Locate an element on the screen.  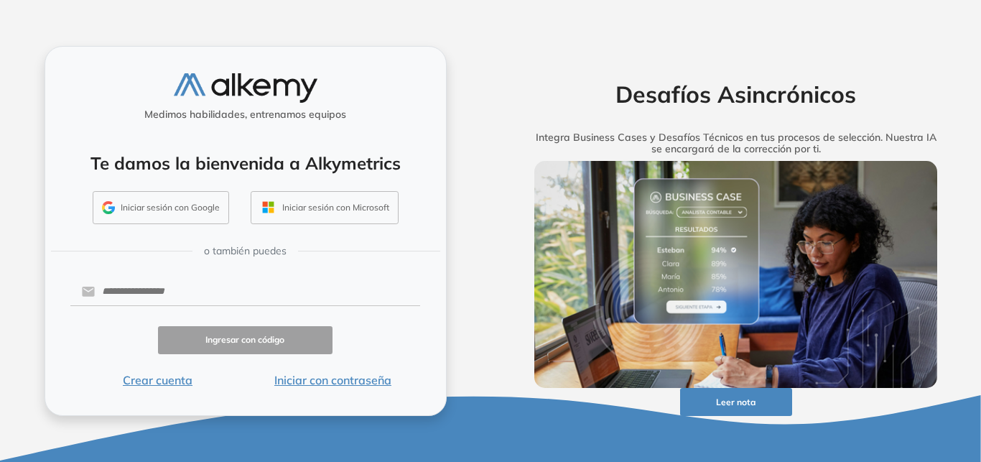
button: Iniciar sesión con Google is located at coordinates (161, 208).